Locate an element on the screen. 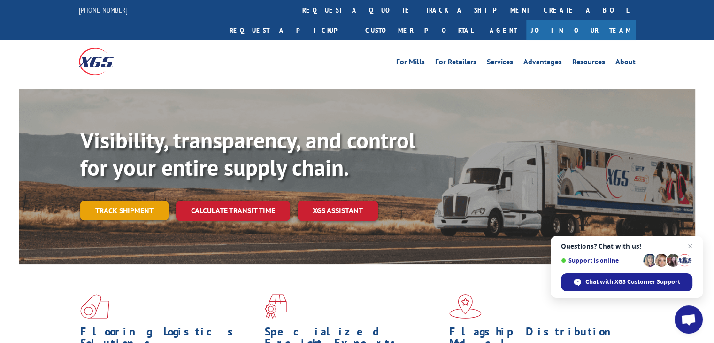 The image size is (714, 343). a: Agent is located at coordinates (504, 30).